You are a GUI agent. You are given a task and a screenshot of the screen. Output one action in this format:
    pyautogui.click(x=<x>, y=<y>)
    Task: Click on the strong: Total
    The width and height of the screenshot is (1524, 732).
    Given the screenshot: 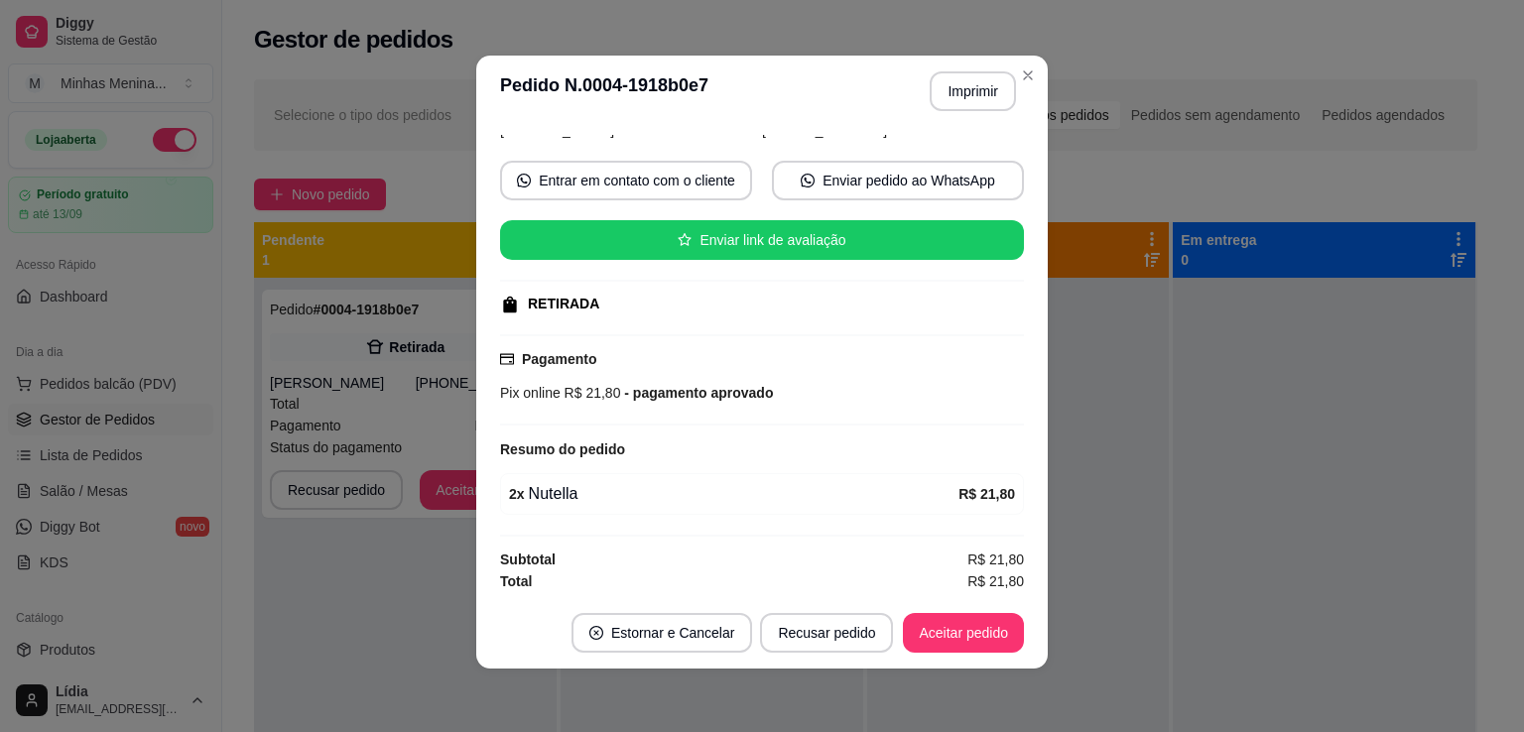 What is the action you would take?
    pyautogui.click(x=516, y=581)
    